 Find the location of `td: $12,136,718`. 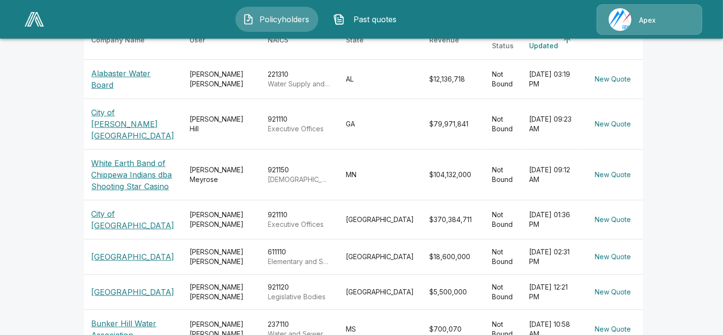

td: $12,136,718 is located at coordinates (454, 79).